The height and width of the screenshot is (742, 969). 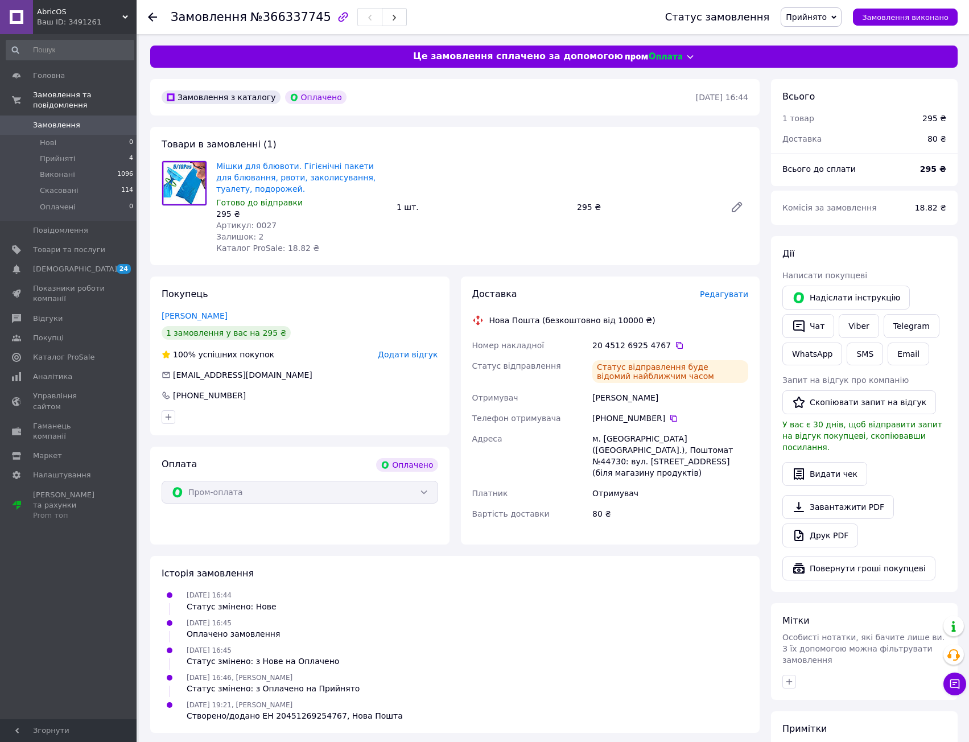 What do you see at coordinates (69, 294) in the screenshot?
I see `span: Показники роботи компанії` at bounding box center [69, 294].